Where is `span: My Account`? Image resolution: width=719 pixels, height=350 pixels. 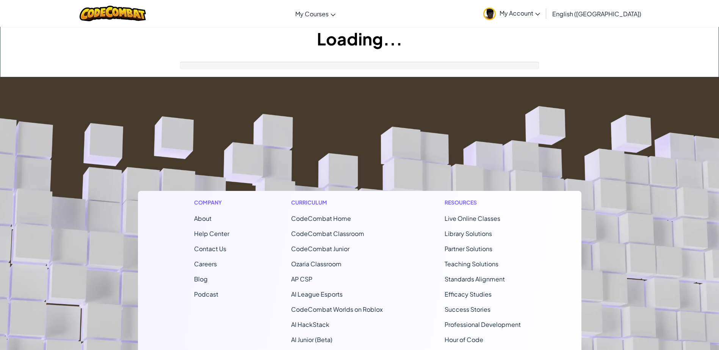
span: My Account is located at coordinates (520, 13).